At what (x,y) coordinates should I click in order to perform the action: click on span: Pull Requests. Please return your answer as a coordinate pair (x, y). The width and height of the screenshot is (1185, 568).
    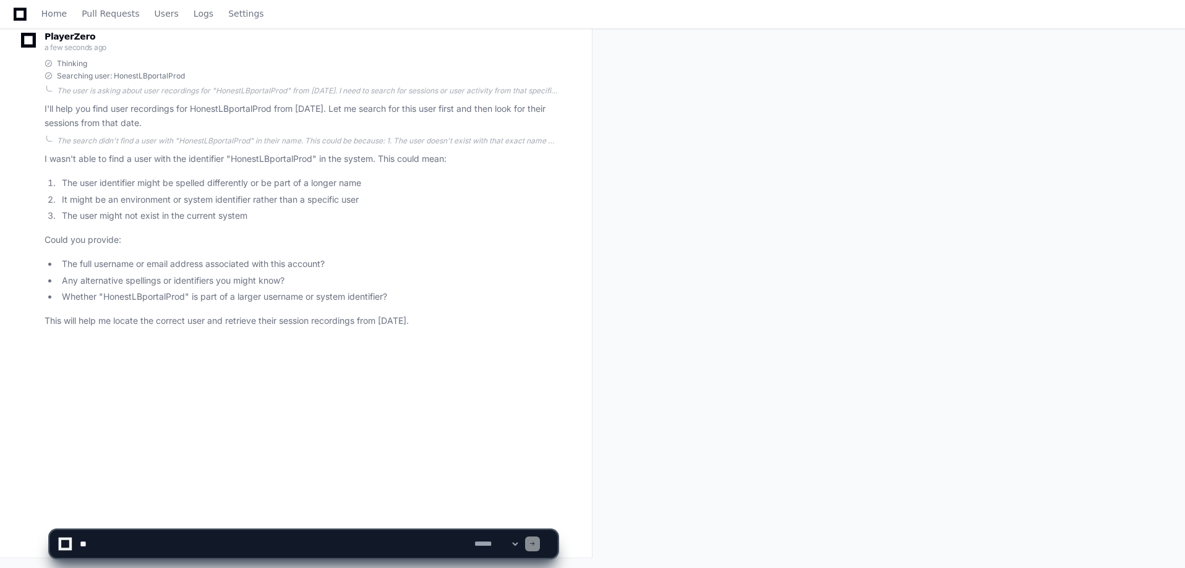
    Looking at the image, I should click on (110, 14).